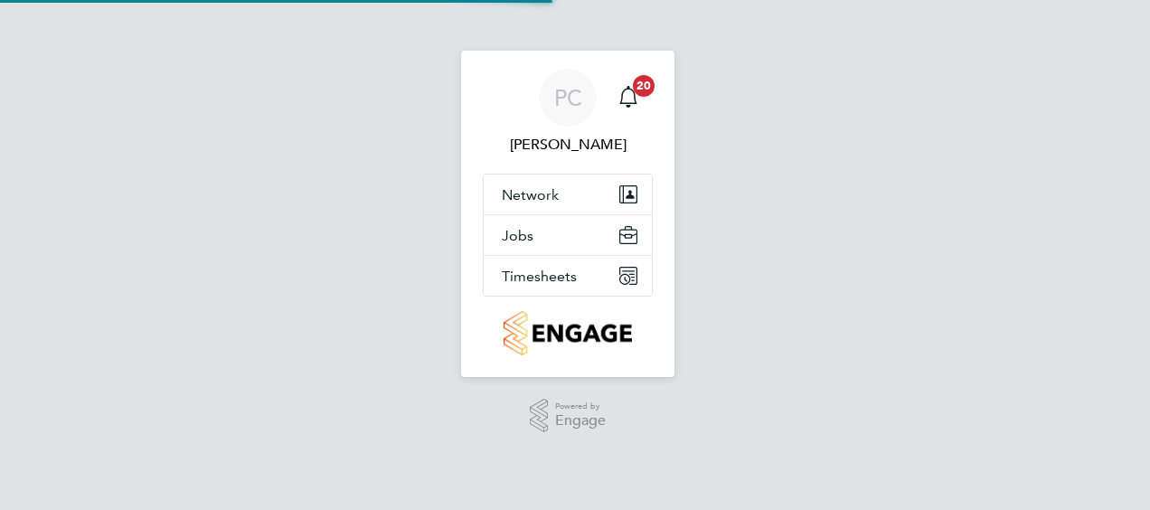 Image resolution: width=1150 pixels, height=510 pixels. What do you see at coordinates (567, 333) in the screenshot?
I see `img: countryside-properties-logo-retina.png` at bounding box center [567, 333].